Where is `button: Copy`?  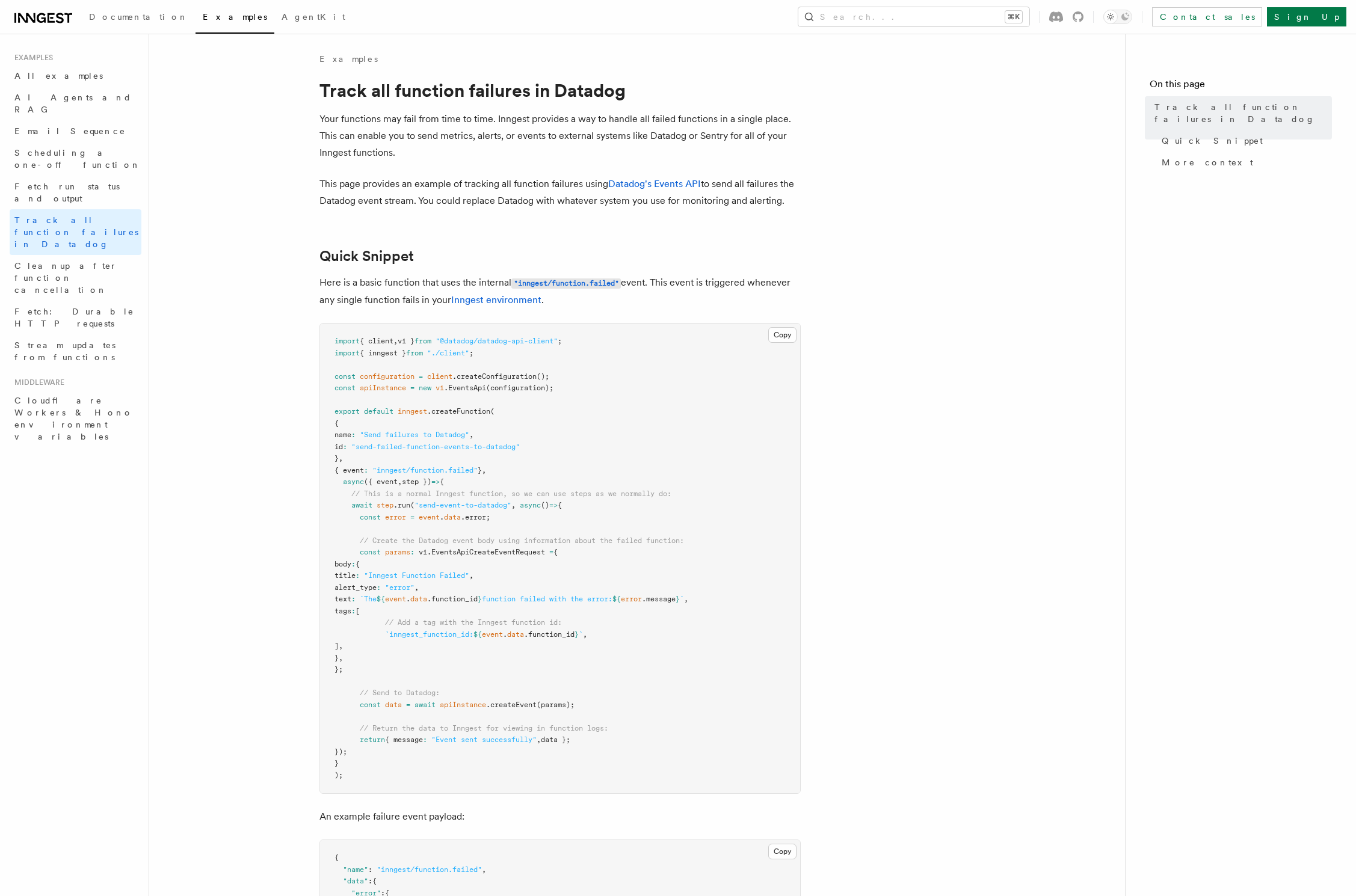 button: Copy is located at coordinates (782, 852).